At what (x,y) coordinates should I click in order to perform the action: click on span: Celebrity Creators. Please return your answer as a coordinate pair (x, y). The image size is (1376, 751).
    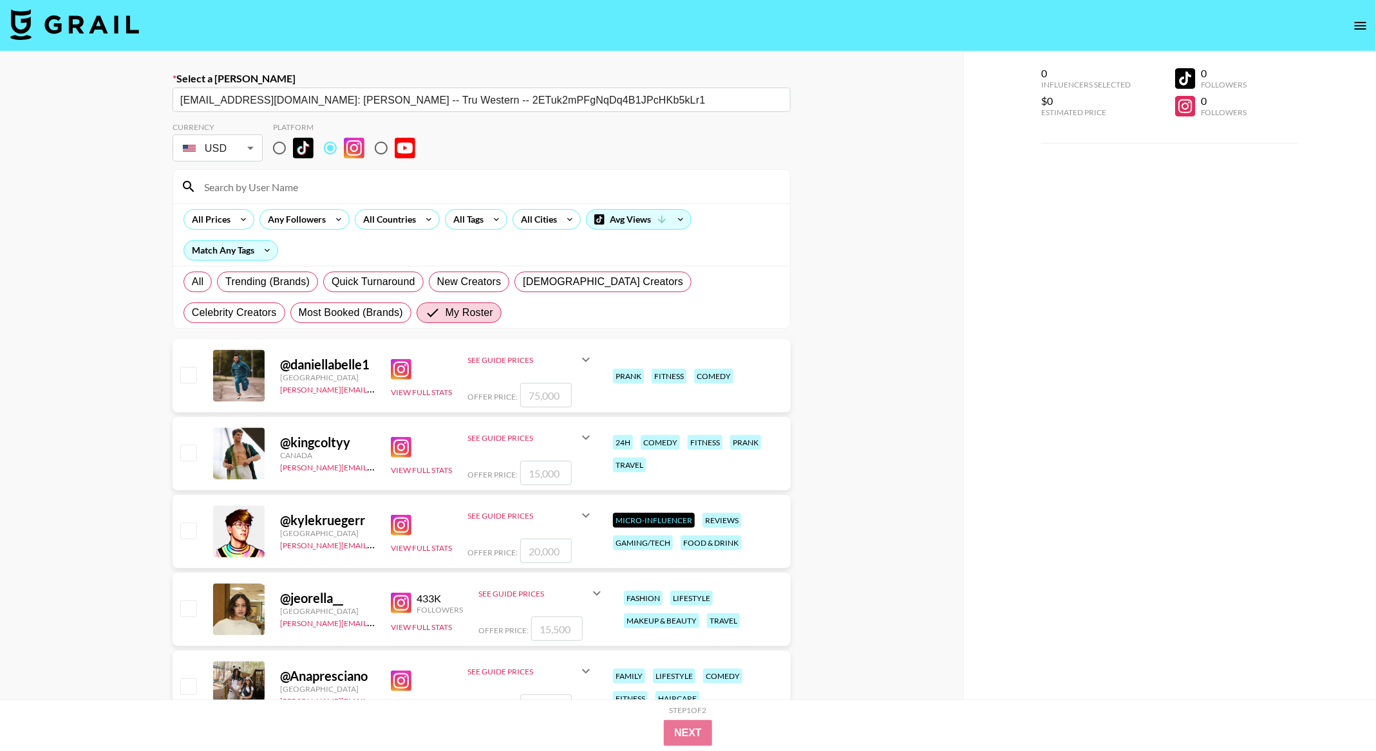
    Looking at the image, I should click on (234, 313).